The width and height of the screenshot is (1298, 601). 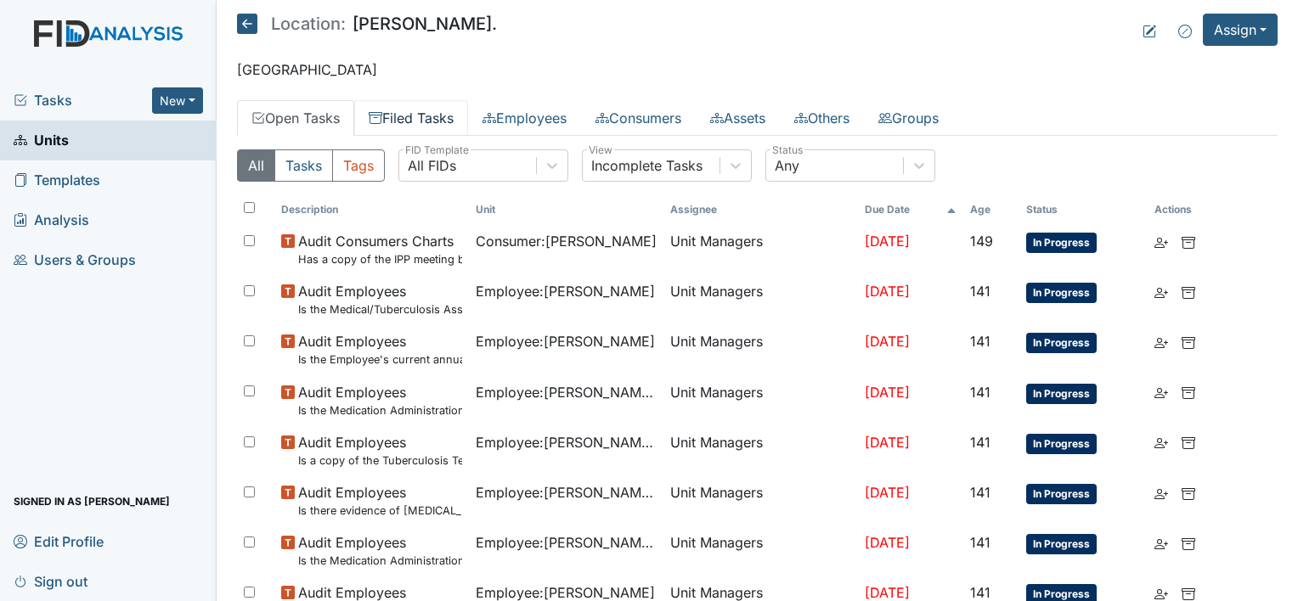 What do you see at coordinates (380, 561) in the screenshot?
I see `small: Is the Medication Administration Test and 2 observation checklist (hire after 10/07) found in the...` at bounding box center [380, 561].